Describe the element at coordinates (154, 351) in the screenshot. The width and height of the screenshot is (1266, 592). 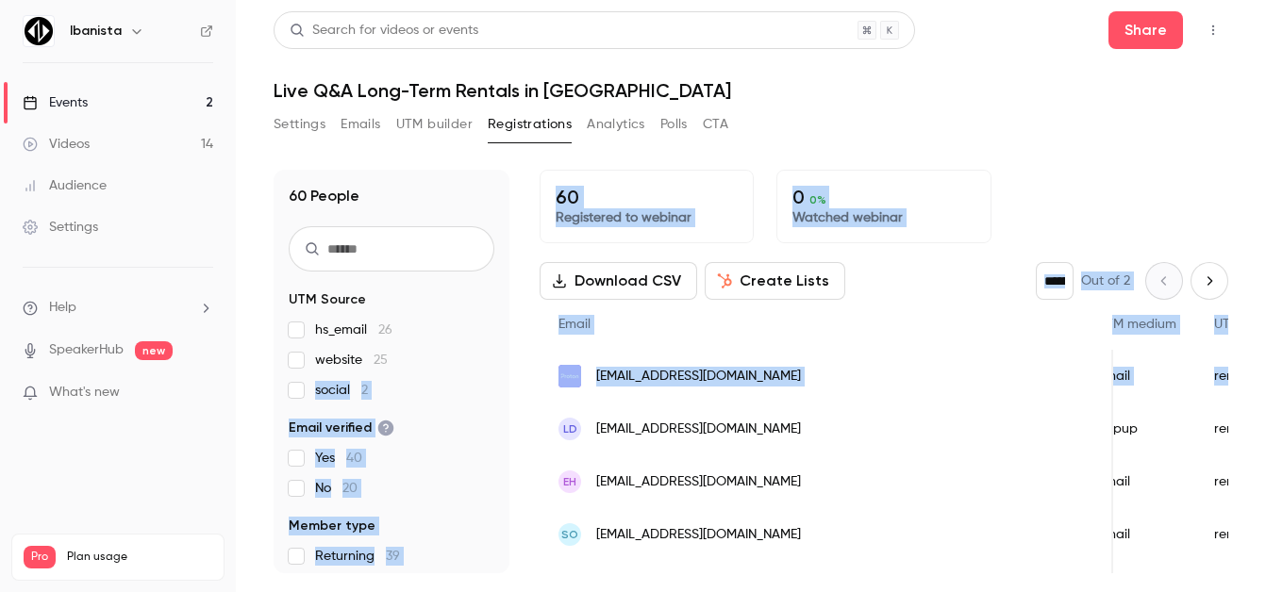
I see `span: new` at that location.